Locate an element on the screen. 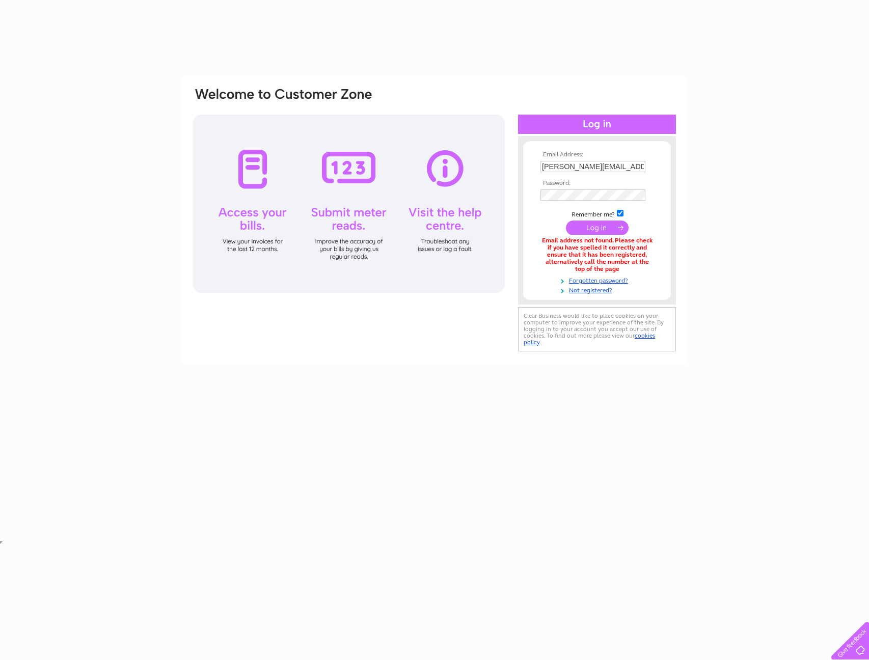 The image size is (869, 660). a: Forgotten password? is located at coordinates (598, 280).